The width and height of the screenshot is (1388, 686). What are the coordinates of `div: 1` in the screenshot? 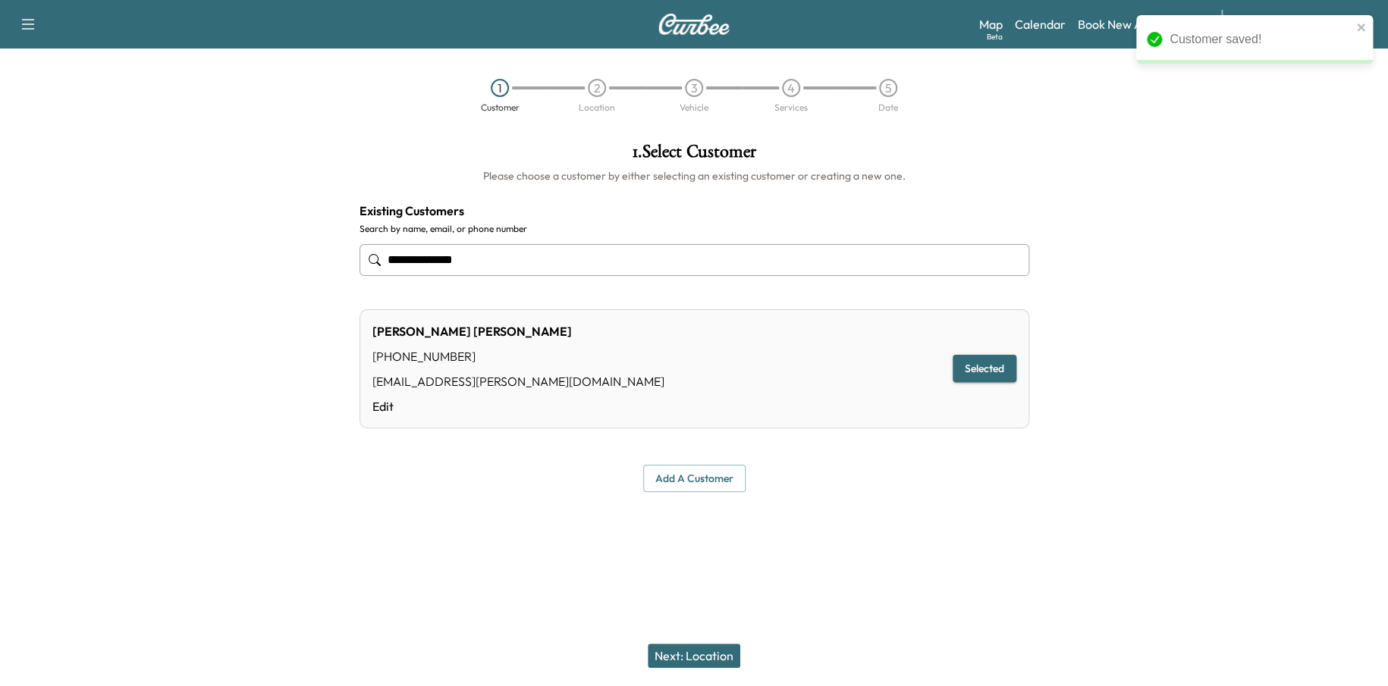 It's located at (500, 88).